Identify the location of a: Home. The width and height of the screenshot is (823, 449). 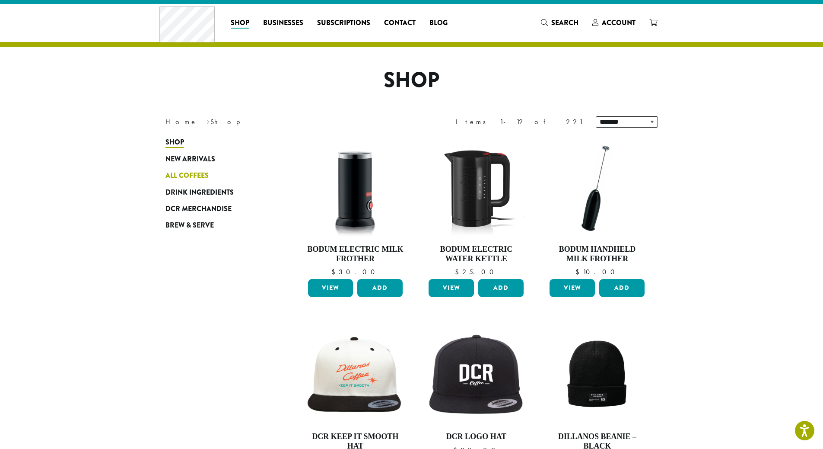
(182, 121).